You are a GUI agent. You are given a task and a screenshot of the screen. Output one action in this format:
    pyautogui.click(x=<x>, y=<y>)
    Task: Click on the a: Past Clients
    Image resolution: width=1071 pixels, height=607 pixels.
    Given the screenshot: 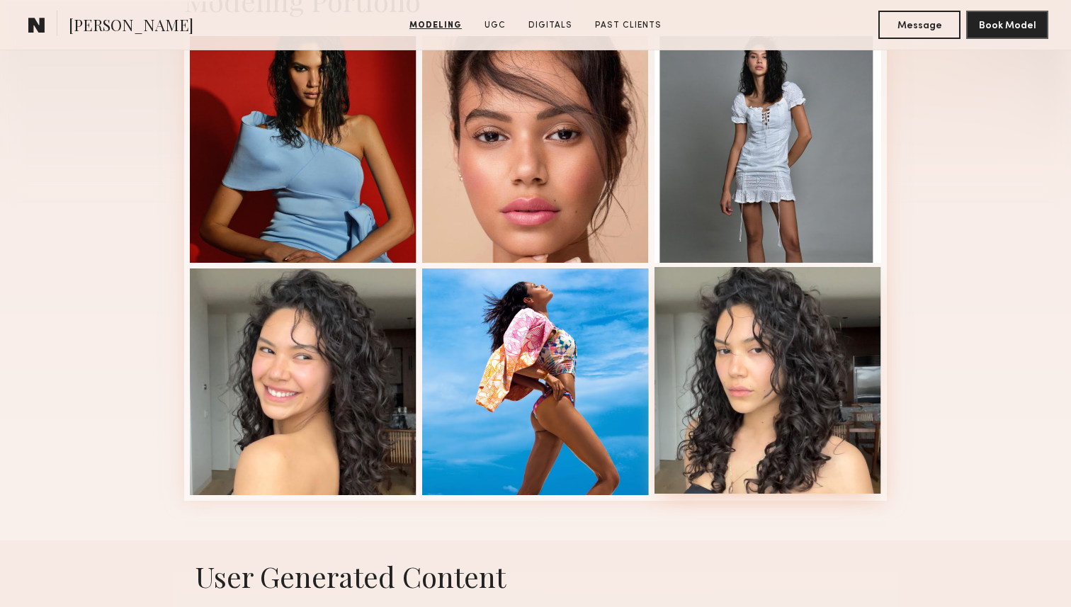 What is the action you would take?
    pyautogui.click(x=628, y=25)
    